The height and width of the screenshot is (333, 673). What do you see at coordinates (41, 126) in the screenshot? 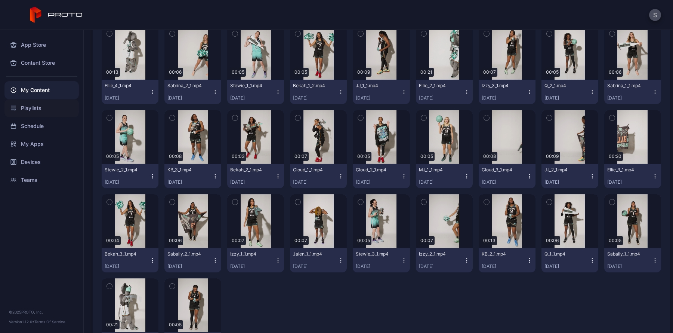
I see `a: Schedule` at bounding box center [41, 126].